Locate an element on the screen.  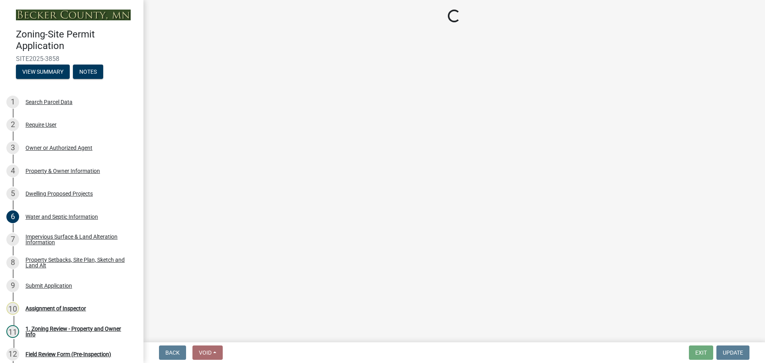
div: 12 is located at coordinates (13, 354).